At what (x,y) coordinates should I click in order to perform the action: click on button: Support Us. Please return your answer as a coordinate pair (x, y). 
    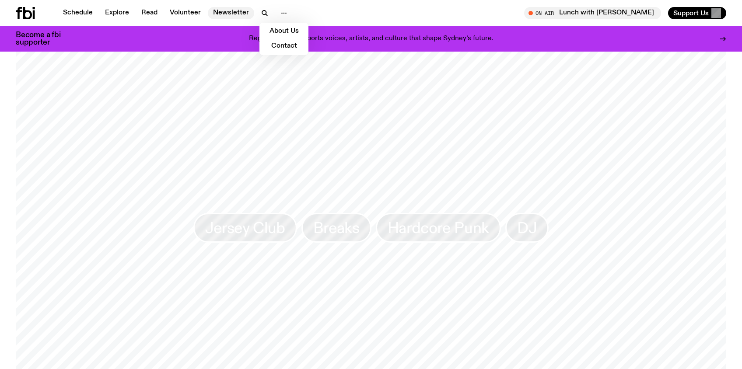
    Looking at the image, I should click on (697, 13).